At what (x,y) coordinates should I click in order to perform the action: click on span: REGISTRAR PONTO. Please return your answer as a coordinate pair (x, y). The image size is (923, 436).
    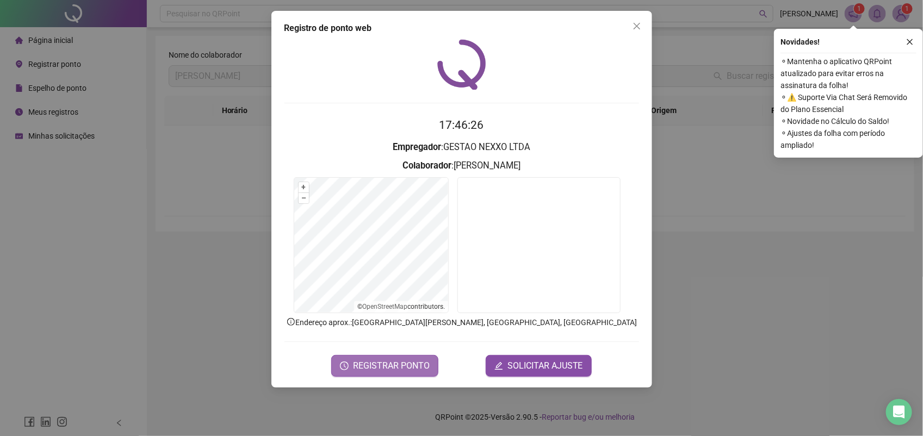
    Looking at the image, I should click on (391, 366).